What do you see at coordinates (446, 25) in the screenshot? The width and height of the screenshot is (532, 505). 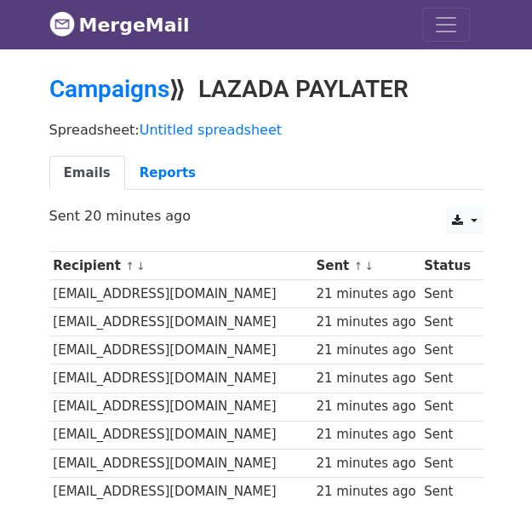 I see `button: Toggle navigation` at bounding box center [446, 25].